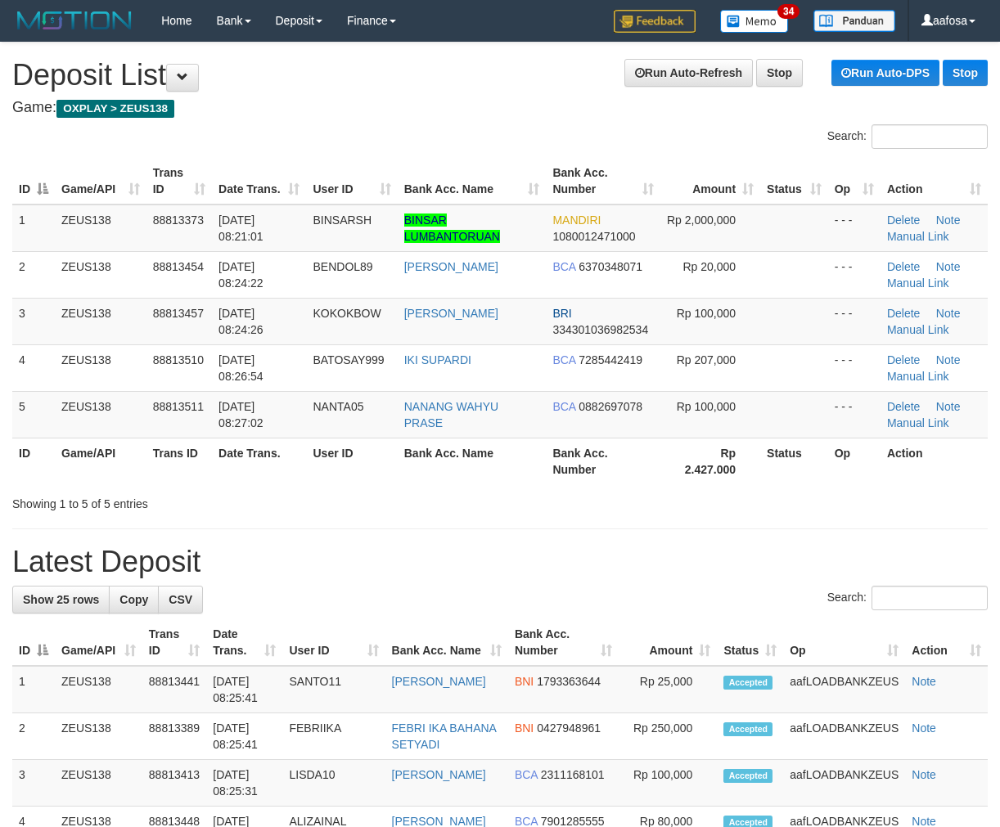 The width and height of the screenshot is (1000, 827). Describe the element at coordinates (178, 267) in the screenshot. I see `span: 88813454` at that location.